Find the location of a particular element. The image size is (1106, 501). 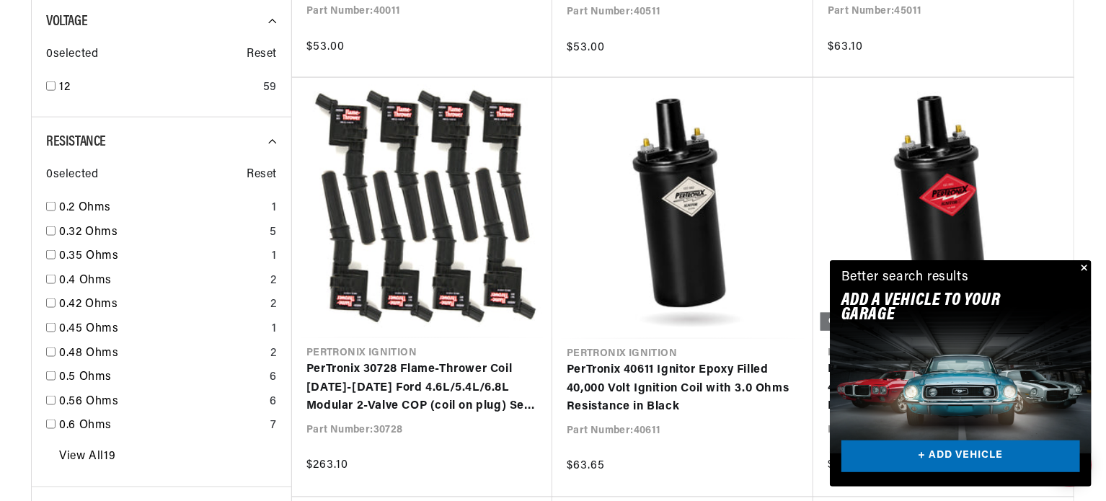

a: PerTronix 45111 Ignitor II Epoxy Filled 45,000 Volt Ignition Coil with 0.6 Ohms Resistance in Black is located at coordinates (943, 388).